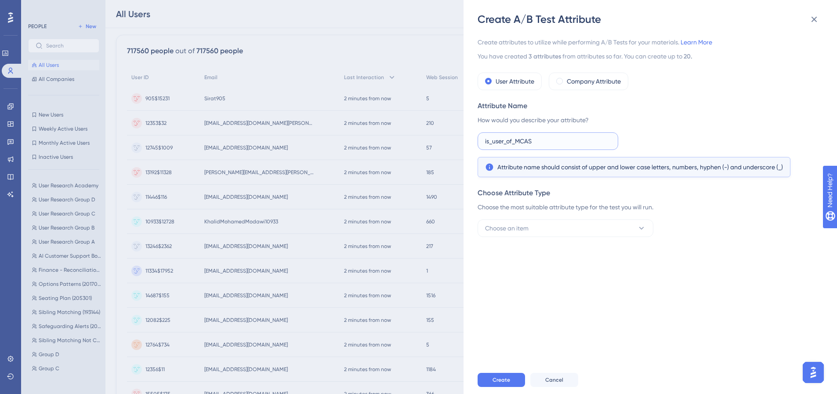  I want to click on span: Create, so click(501, 380).